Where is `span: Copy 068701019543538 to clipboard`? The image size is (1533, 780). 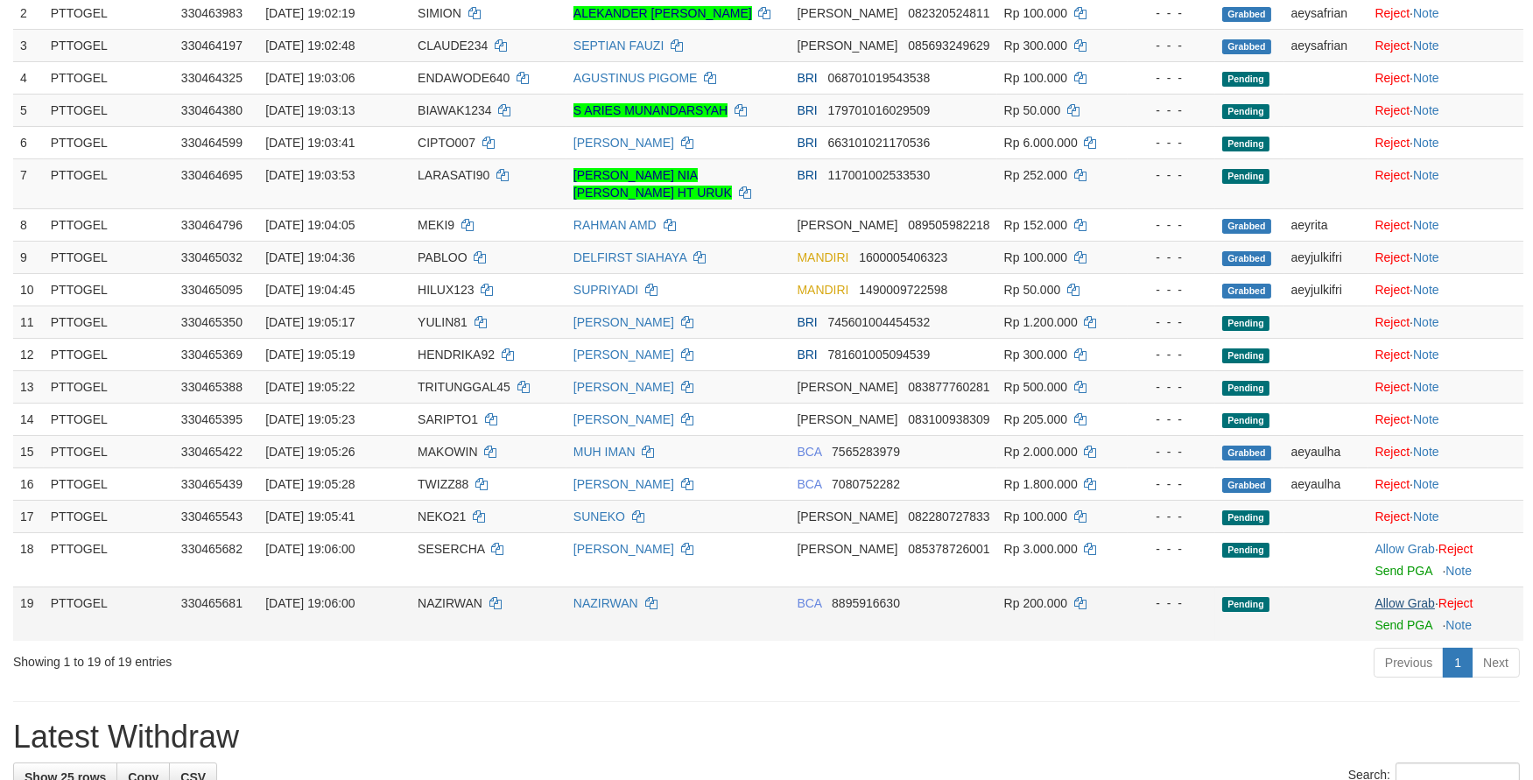
span: Copy 068701019543538 to clipboard is located at coordinates (878, 78).